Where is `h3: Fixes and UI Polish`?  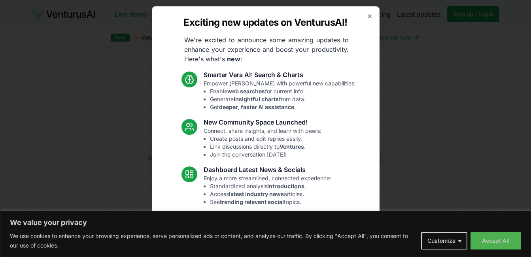 h3: Fixes and UI Polish is located at coordinates (265, 217).